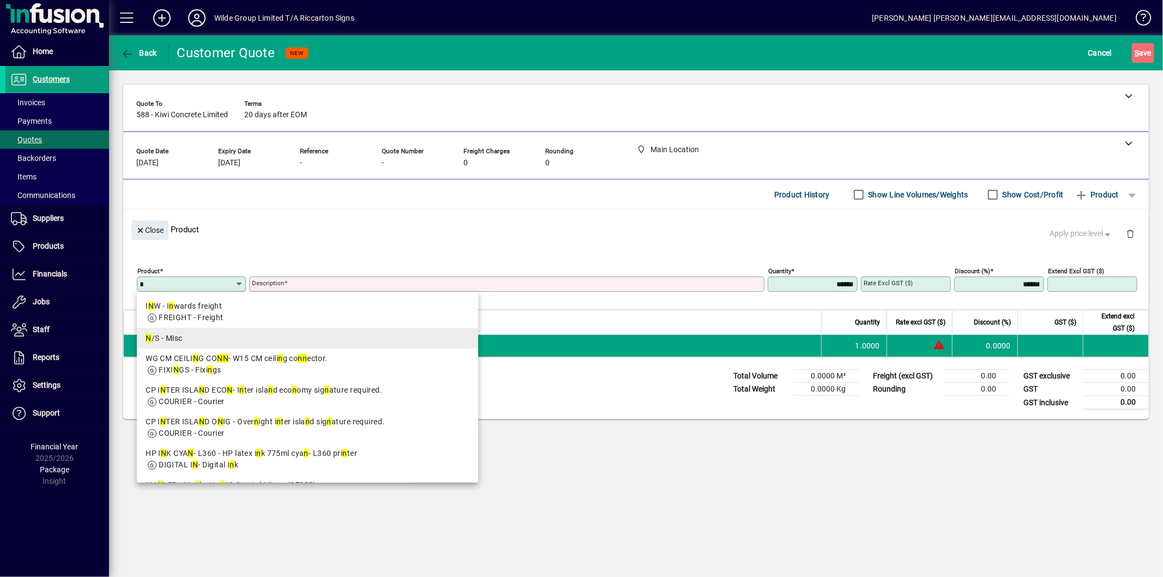 The width and height of the screenshot is (1163, 577). Describe the element at coordinates (275, 115) in the screenshot. I see `span: 20 days after EOM` at that location.